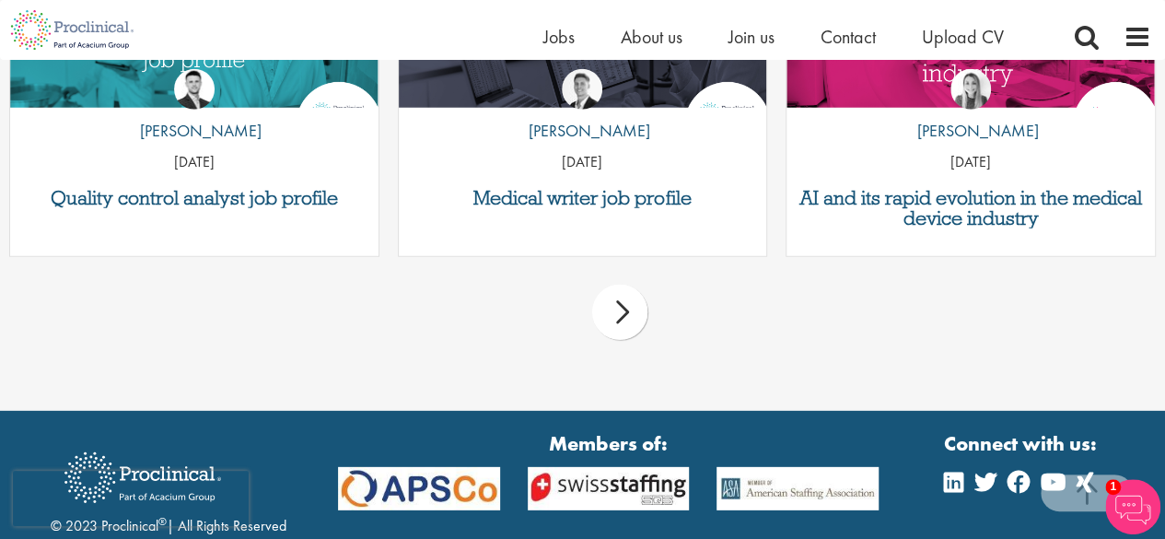 Image resolution: width=1165 pixels, height=539 pixels. Describe the element at coordinates (848, 37) in the screenshot. I see `span: Contact` at that location.